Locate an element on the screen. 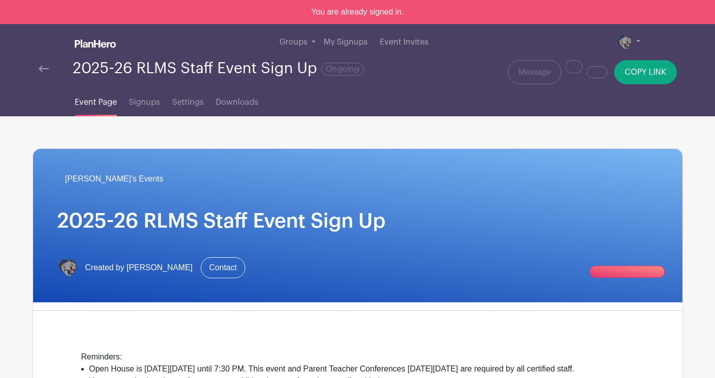 The width and height of the screenshot is (715, 378). span: Ongoing is located at coordinates (342, 69).